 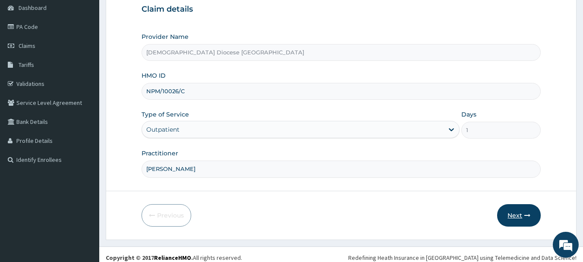 What do you see at coordinates (166, 216) in the screenshot?
I see `button: Previous` at bounding box center [166, 216].